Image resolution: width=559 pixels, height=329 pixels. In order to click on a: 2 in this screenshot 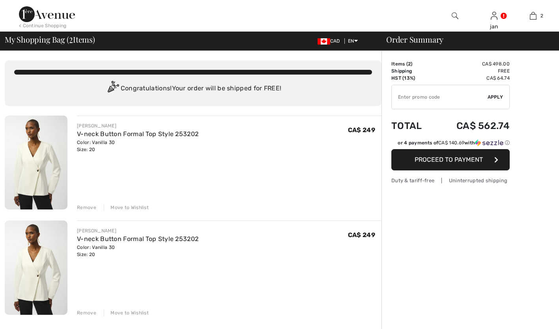, I will do `click(533, 16)`.